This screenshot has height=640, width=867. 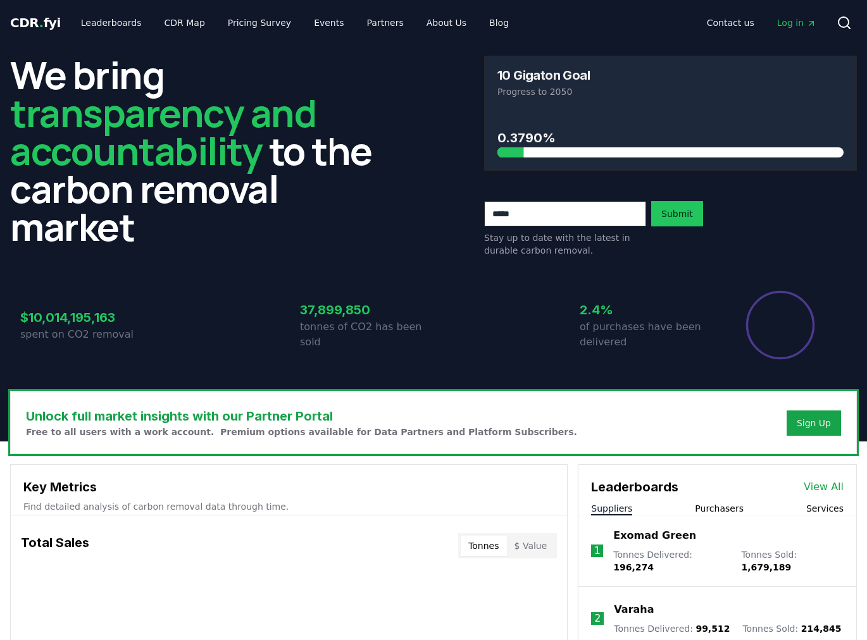 What do you see at coordinates (301, 432) in the screenshot?
I see `p: Free to all users with a work account. Premium options available for Data Partners and Platform S...` at bounding box center [301, 432].